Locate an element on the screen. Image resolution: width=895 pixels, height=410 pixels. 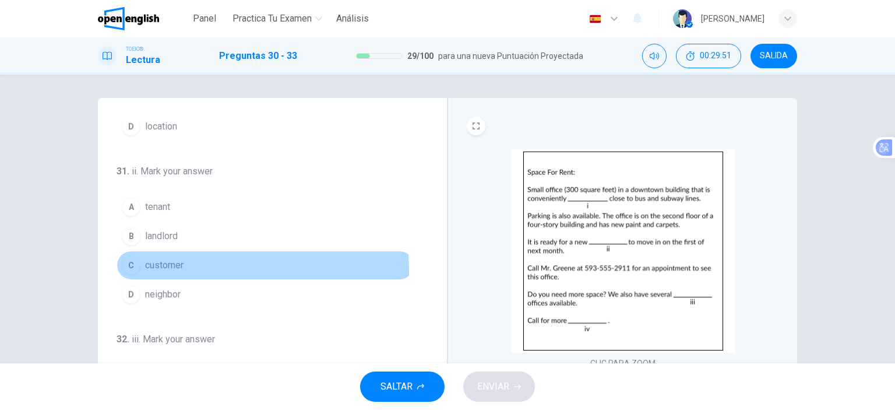
div: A is located at coordinates (131, 207).